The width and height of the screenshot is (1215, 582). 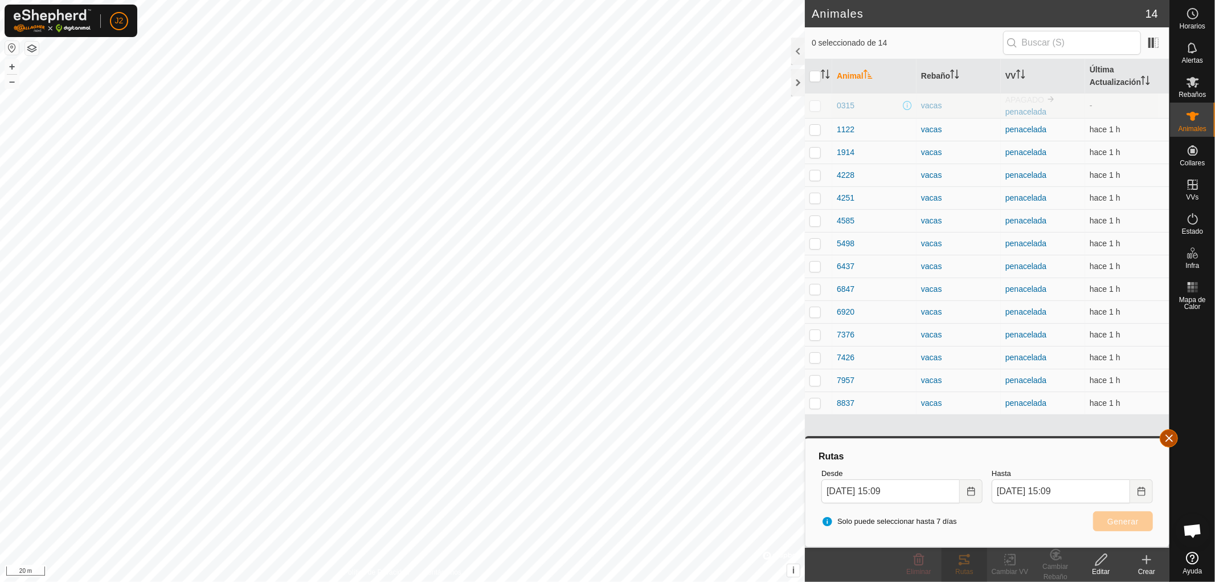 What do you see at coordinates (846, 357) in the screenshot?
I see `span: 7426` at bounding box center [846, 357].